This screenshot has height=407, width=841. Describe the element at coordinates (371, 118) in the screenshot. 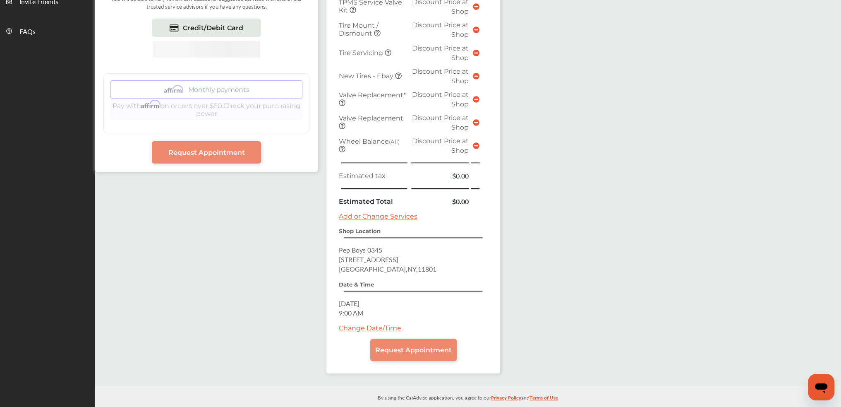

I see `span: Valve Replacement` at that location.